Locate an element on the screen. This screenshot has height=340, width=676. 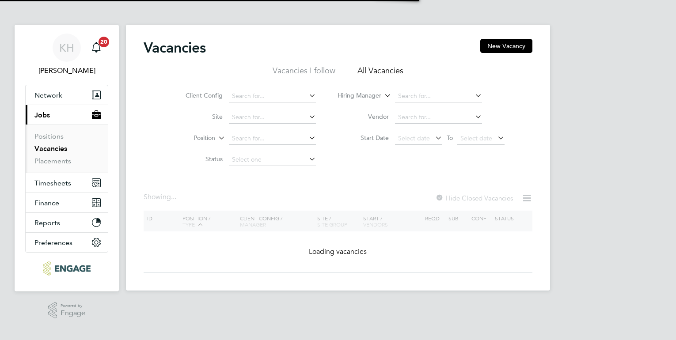
label: Status is located at coordinates (197, 159).